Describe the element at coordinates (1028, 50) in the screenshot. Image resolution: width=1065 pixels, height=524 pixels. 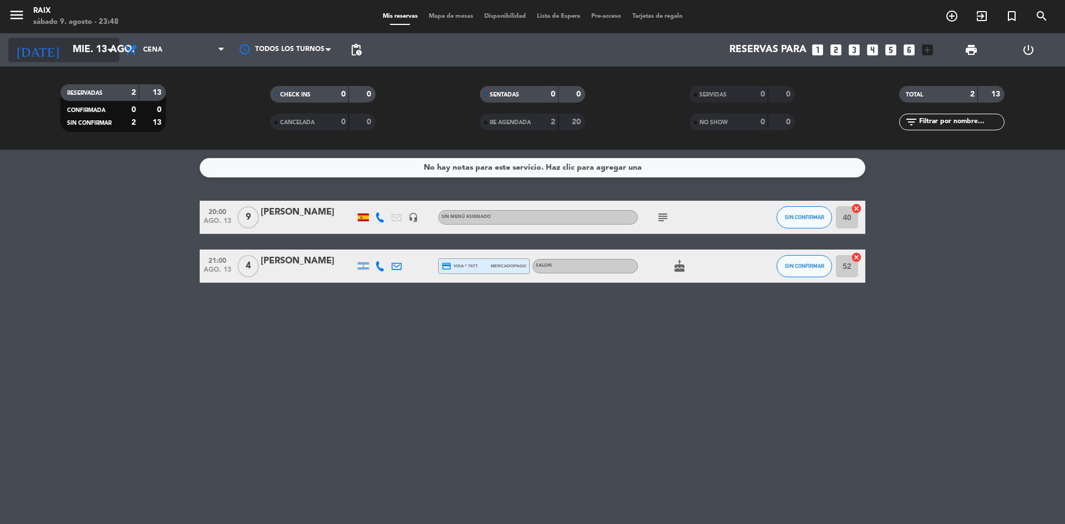
I see `i: power_settings_new` at that location.